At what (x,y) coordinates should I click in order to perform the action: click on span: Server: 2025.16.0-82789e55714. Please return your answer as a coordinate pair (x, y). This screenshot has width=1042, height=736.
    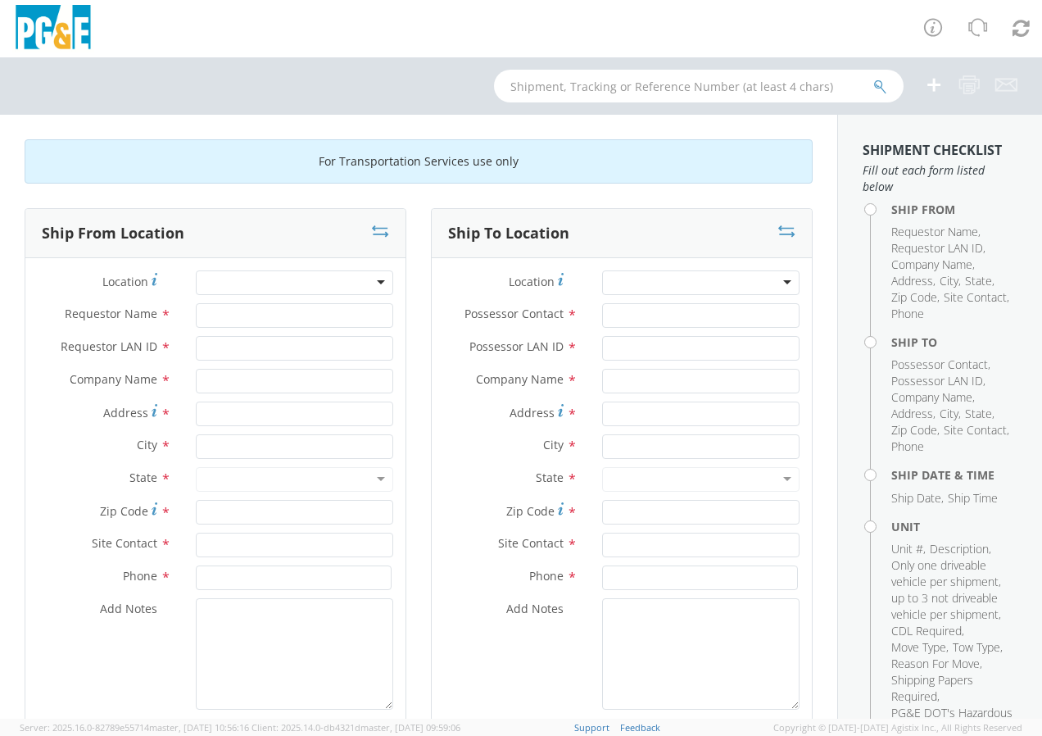
    Looking at the image, I should click on (134, 727).